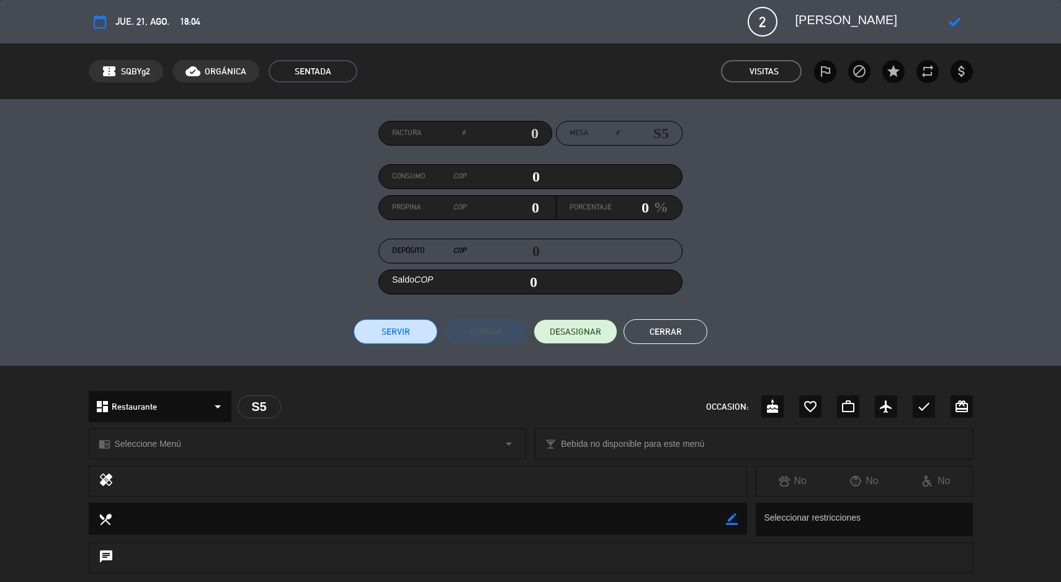 This screenshot has height=582, width=1061. Describe the element at coordinates (106, 481) in the screenshot. I see `i: healing` at that location.